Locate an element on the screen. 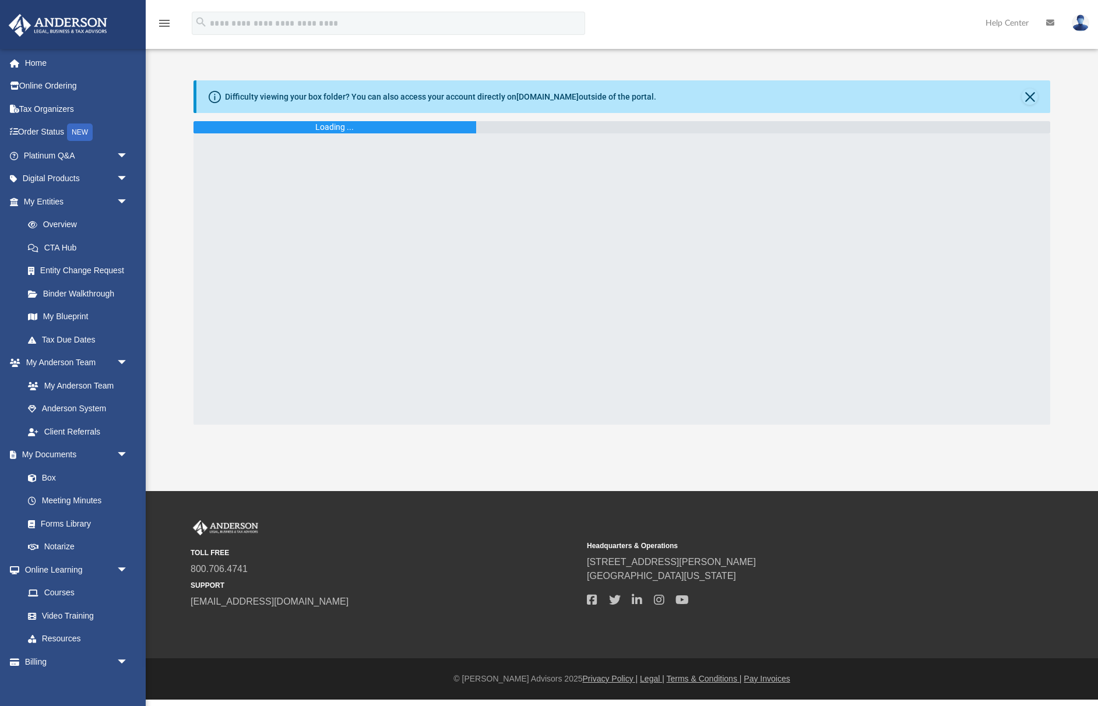 The image size is (1098, 706). a: Online Learningarrow_drop_down is located at coordinates (74, 570).